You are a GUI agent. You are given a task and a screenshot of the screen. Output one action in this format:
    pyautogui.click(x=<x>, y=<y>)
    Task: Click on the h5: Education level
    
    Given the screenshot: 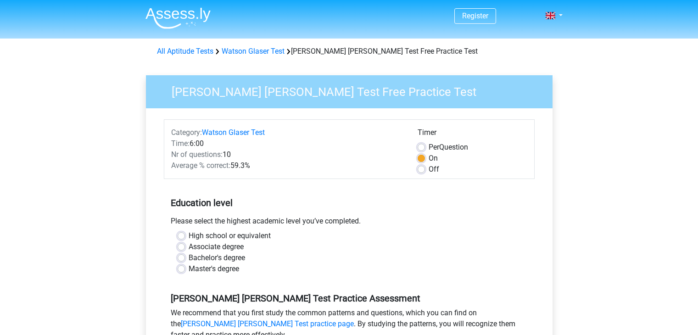 What is the action you would take?
    pyautogui.click(x=349, y=203)
    